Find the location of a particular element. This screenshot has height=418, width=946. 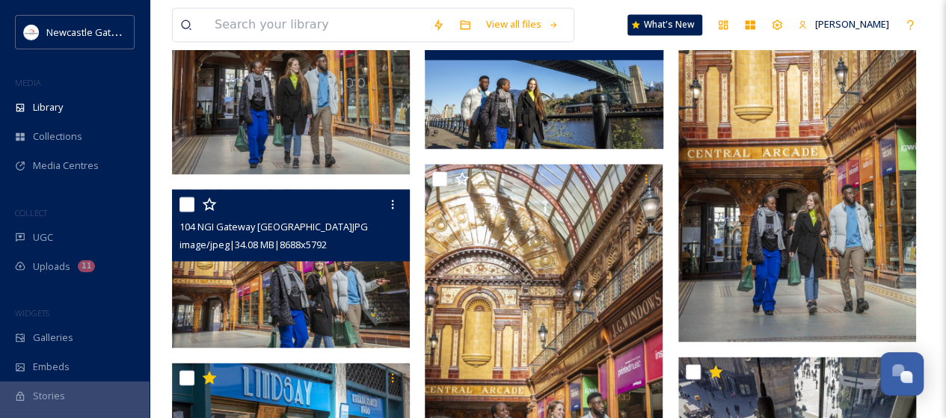

a: View all files is located at coordinates (522, 24).